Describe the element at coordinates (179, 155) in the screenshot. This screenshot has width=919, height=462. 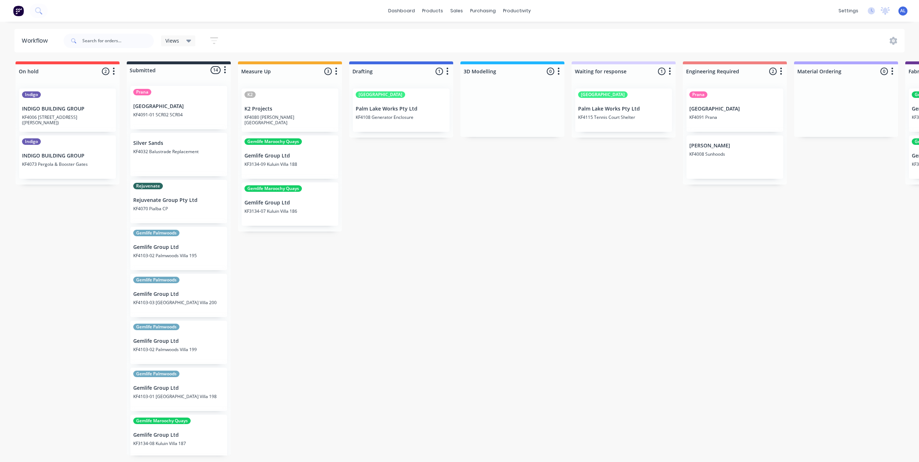
I see `div: Silver SandsKF4032 Balustrade Replacement` at that location.